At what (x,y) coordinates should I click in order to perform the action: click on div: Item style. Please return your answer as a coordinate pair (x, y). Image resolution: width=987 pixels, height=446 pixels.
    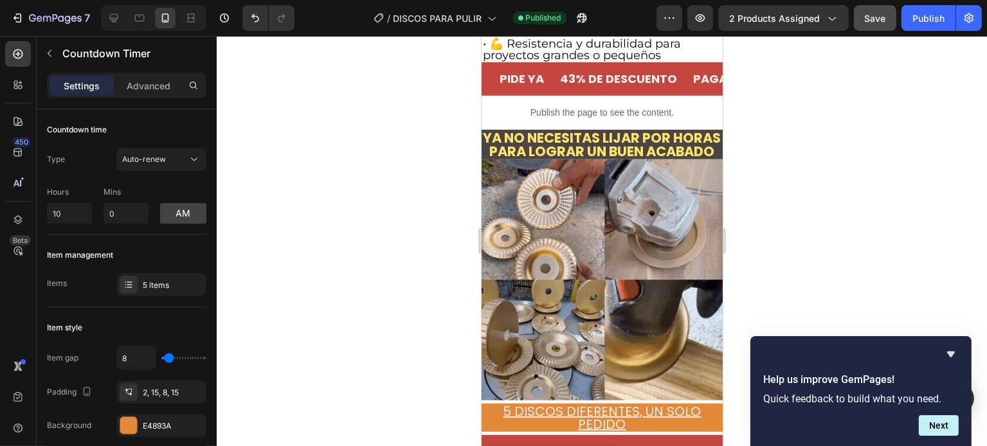
    Looking at the image, I should click on (64, 328).